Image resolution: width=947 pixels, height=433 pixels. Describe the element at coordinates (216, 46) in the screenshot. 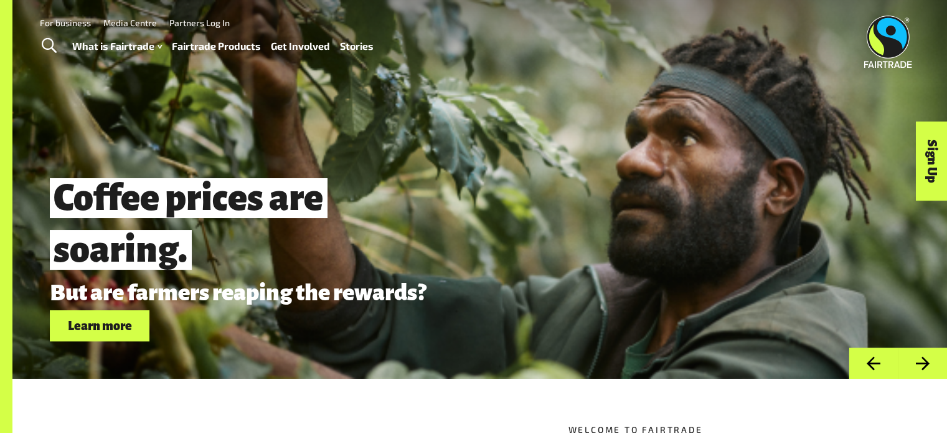

I see `a: Fairtrade Products` at that location.